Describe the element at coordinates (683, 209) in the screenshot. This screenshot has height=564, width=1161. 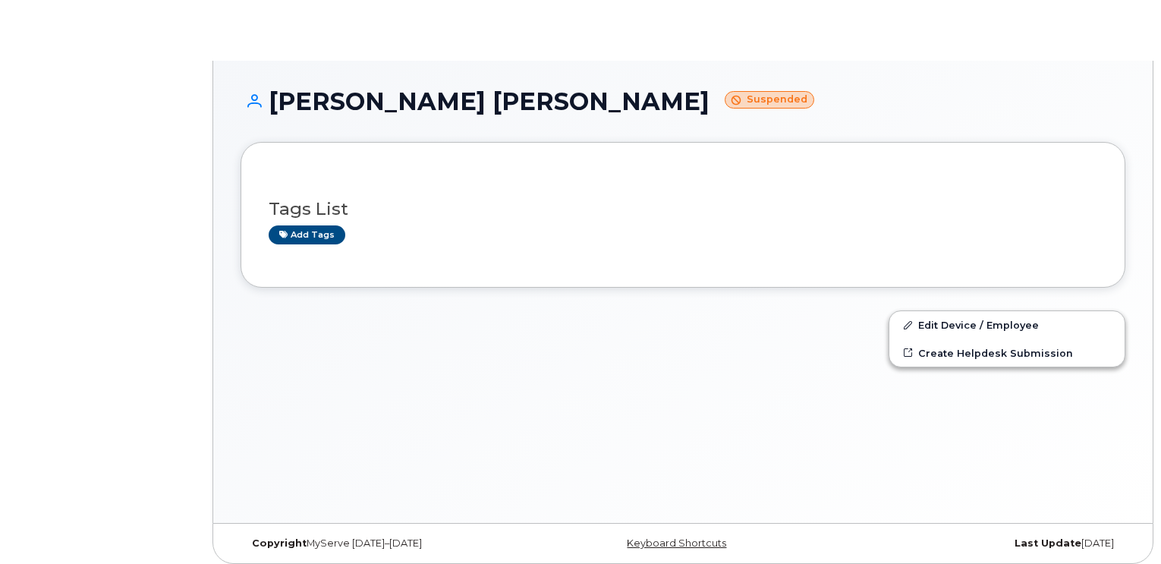
I see `h3: Tags List` at that location.